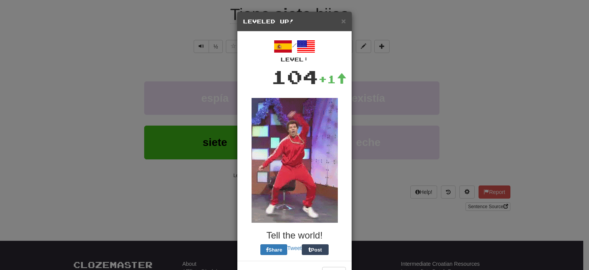 The image size is (589, 270). I want to click on div: +1, so click(333, 79).